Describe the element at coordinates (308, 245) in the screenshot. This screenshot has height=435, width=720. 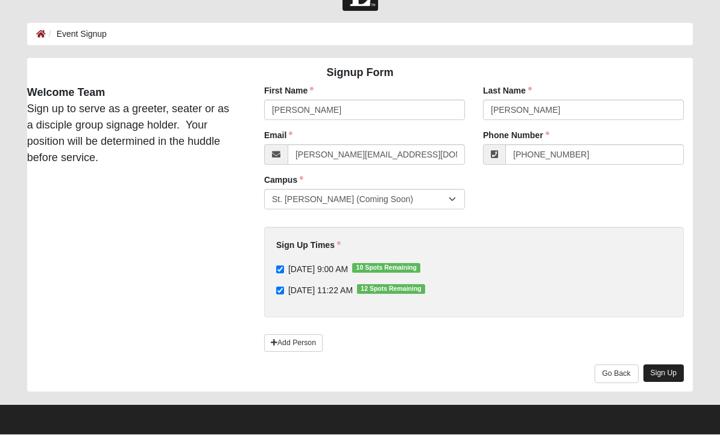
I see `label: Sign Up Times` at that location.